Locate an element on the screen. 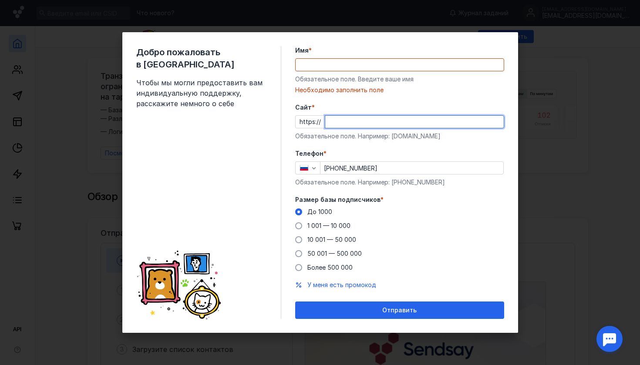 This screenshot has height=365, width=640. span: Отправить is located at coordinates (399, 310).